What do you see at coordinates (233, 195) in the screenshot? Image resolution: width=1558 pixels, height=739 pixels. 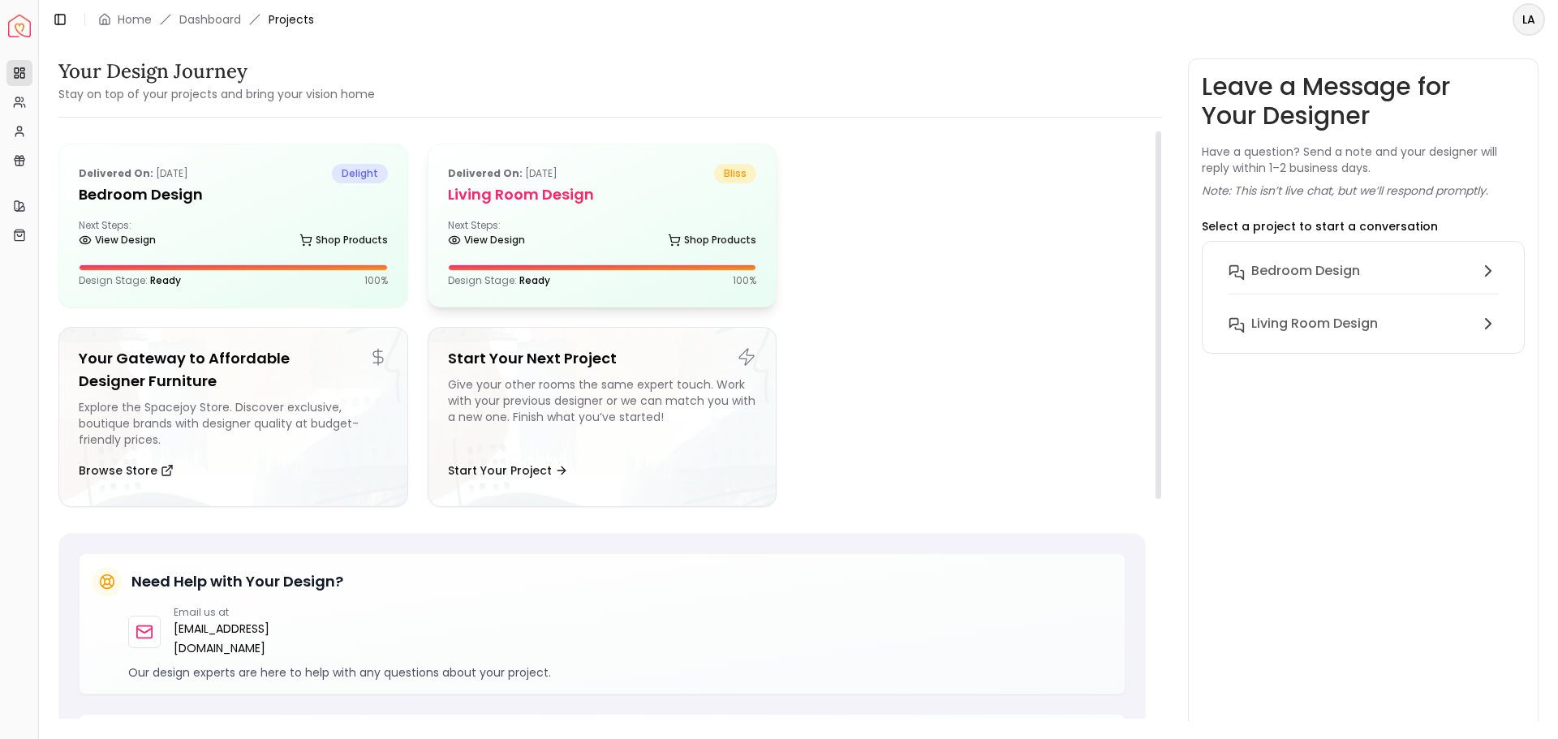 I see `h5: Bedroom Design` at bounding box center [233, 195].